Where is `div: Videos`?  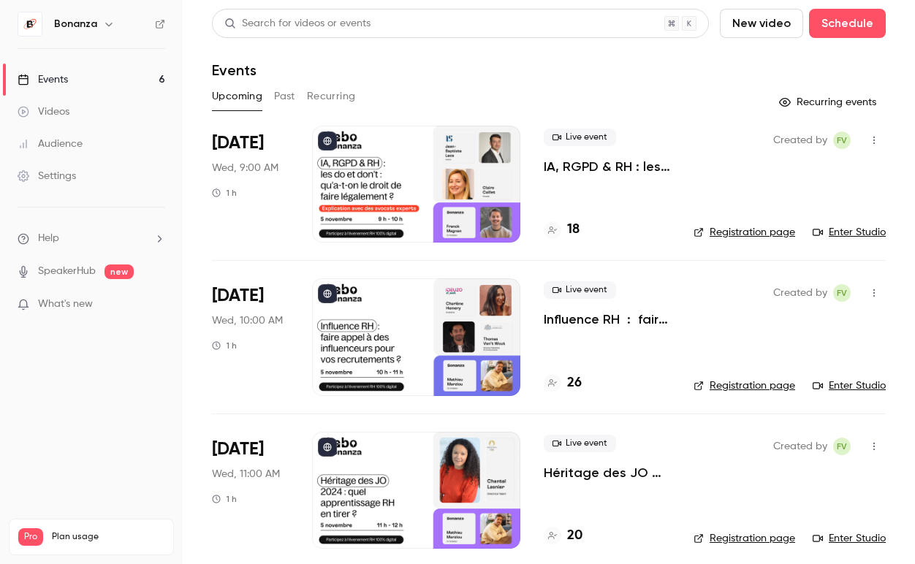
div: Videos is located at coordinates (43, 112).